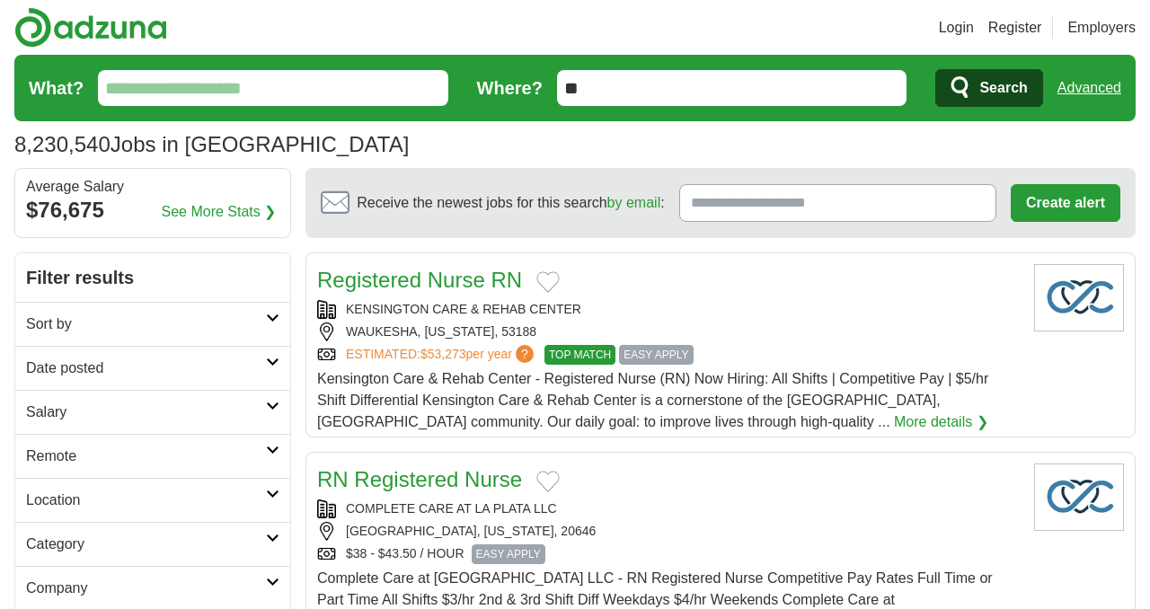 Image resolution: width=1150 pixels, height=609 pixels. Describe the element at coordinates (1101, 28) in the screenshot. I see `a: Employers` at that location.